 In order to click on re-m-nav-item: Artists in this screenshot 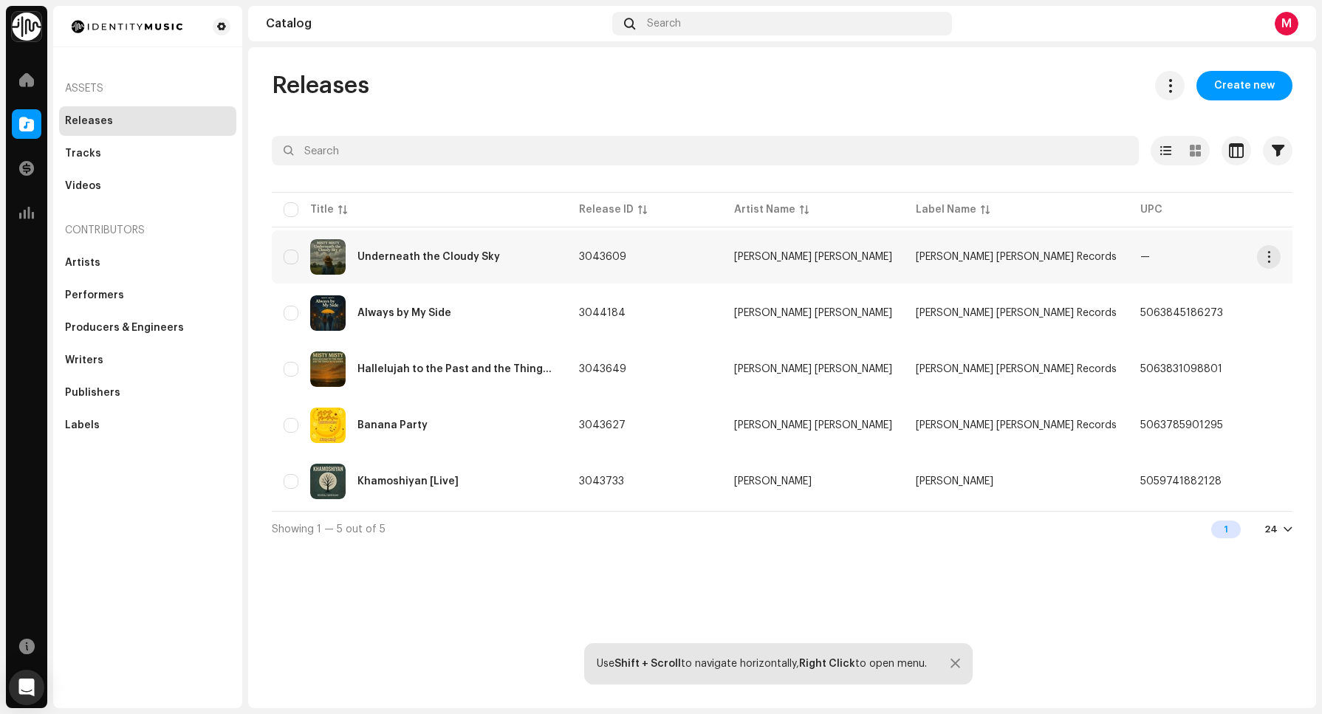, I will do `click(148, 263)`.